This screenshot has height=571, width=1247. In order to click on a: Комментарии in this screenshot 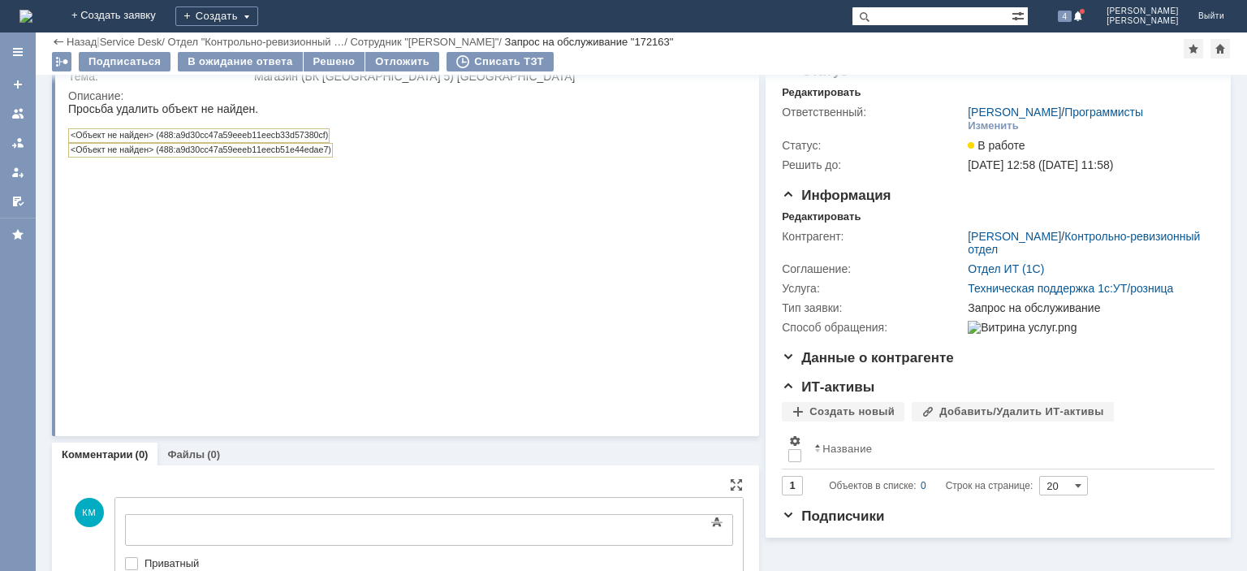, I will do `click(97, 454)`.